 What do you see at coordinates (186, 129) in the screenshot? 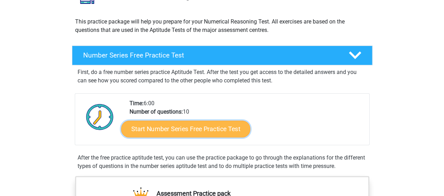
I see `a: Start Number Series Free Practice Test` at bounding box center [186, 129].